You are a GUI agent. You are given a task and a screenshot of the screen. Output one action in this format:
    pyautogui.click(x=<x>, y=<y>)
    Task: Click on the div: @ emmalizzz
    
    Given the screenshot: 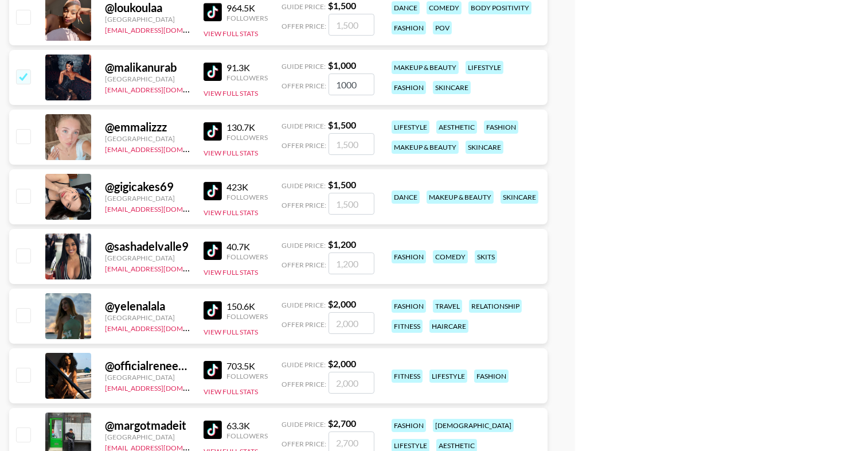 What is the action you would take?
    pyautogui.click(x=147, y=127)
    